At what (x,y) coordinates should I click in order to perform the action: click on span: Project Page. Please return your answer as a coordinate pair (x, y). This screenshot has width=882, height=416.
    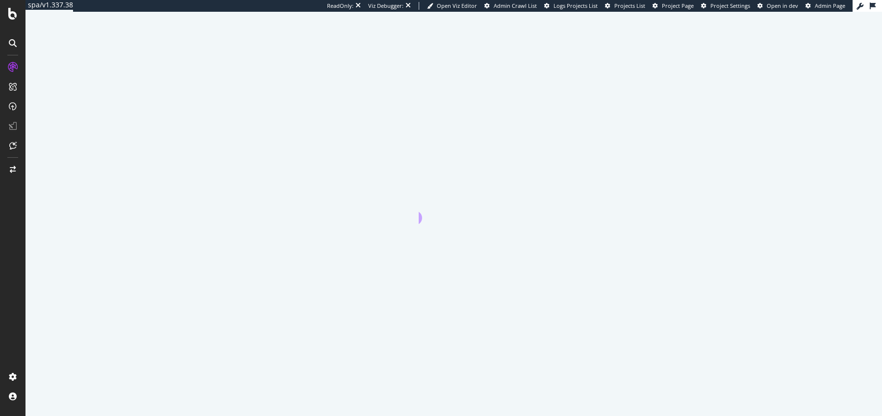
    Looking at the image, I should click on (678, 5).